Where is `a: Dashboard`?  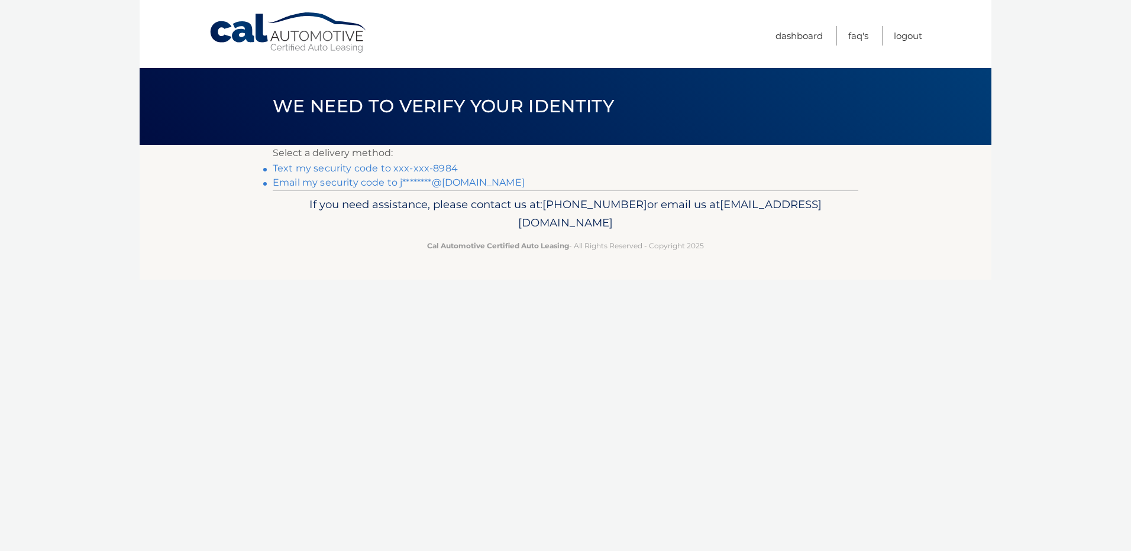
a: Dashboard is located at coordinates (799, 35).